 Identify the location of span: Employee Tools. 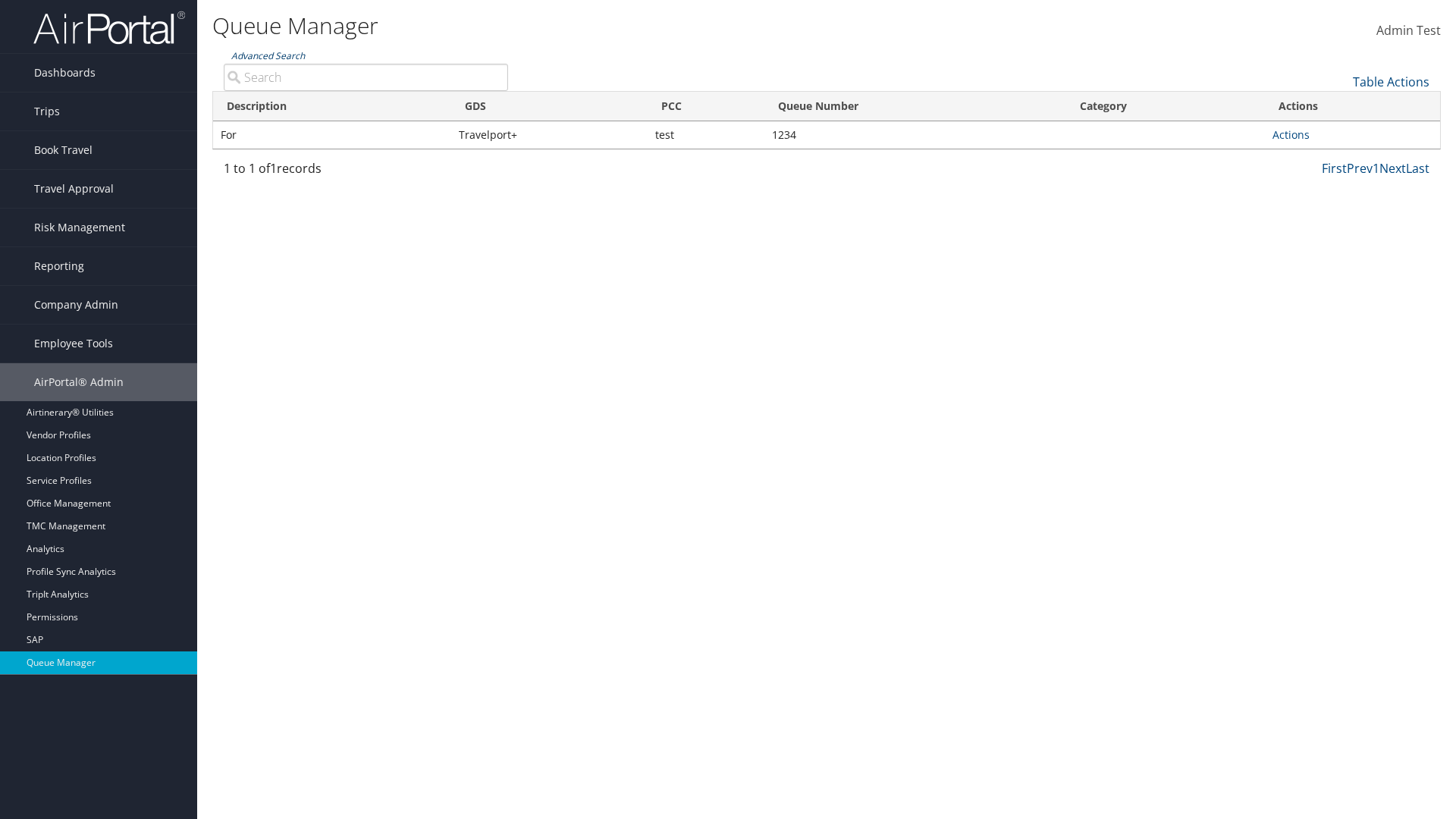
(74, 343).